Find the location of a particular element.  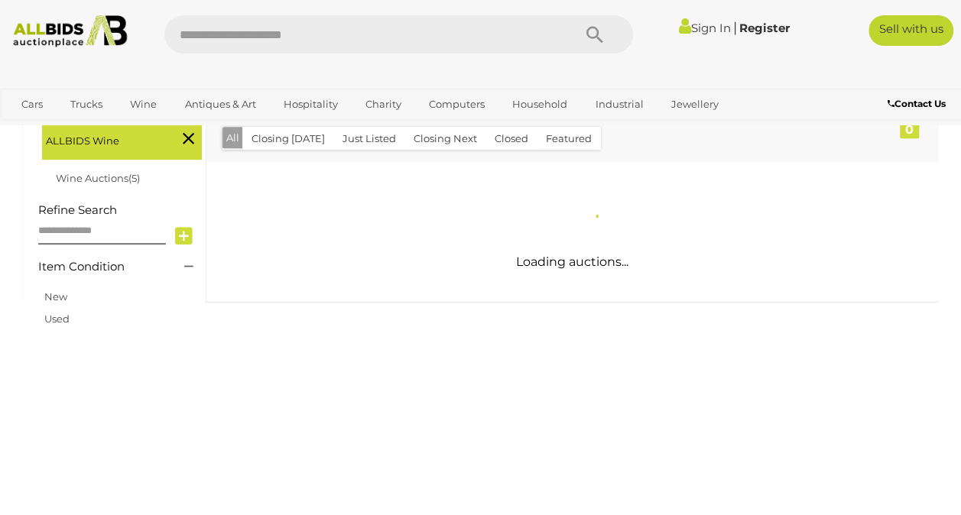

button: Closing Next is located at coordinates (445, 138).